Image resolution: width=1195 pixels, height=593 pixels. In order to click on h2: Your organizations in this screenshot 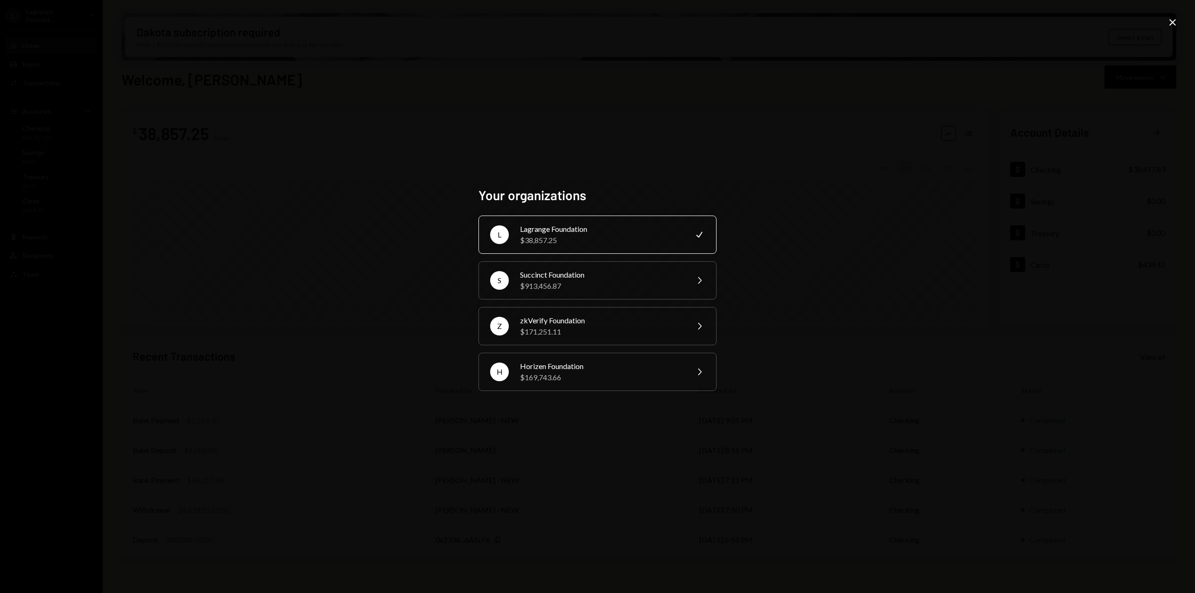, I will do `click(598, 195)`.